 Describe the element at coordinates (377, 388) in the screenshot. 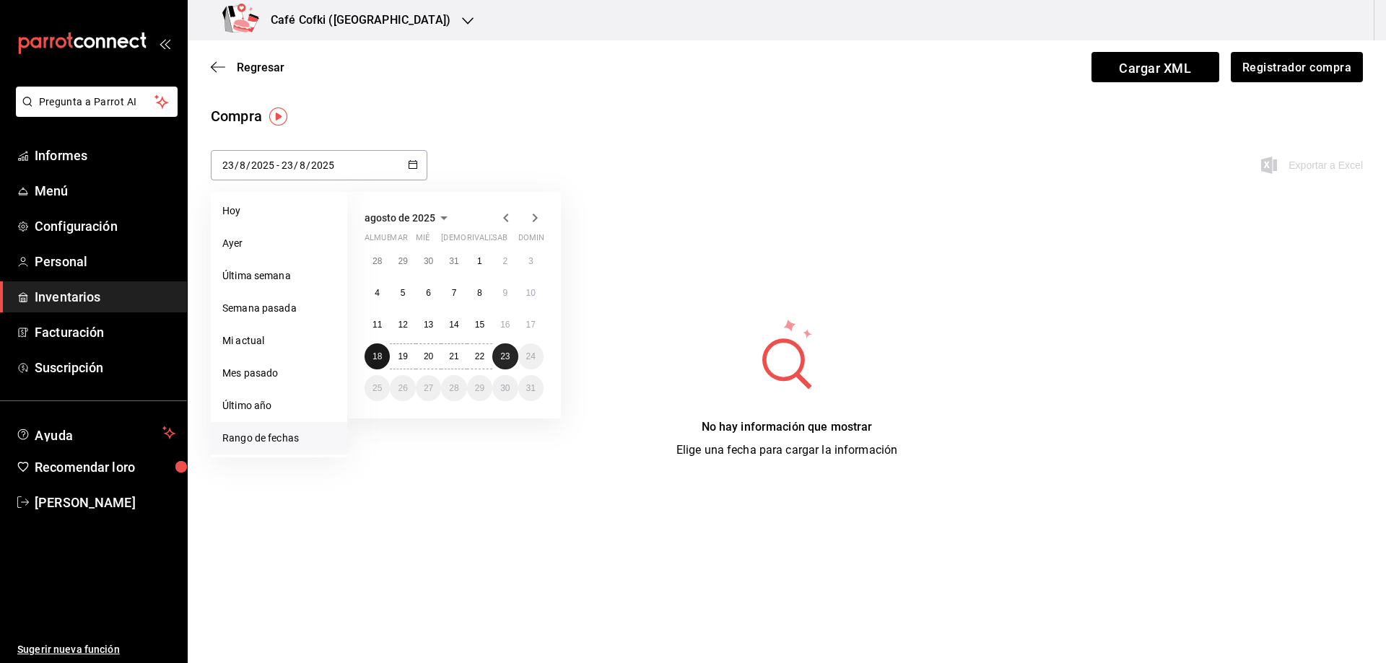

I see `abbr: 25 de agosto de 2025` at that location.